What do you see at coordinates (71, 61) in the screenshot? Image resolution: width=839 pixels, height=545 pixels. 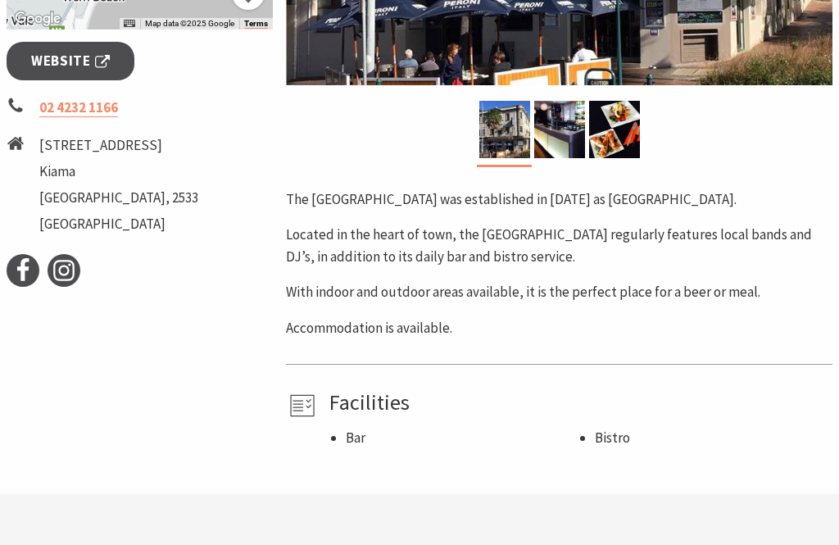 I see `a: Website` at bounding box center [71, 61].